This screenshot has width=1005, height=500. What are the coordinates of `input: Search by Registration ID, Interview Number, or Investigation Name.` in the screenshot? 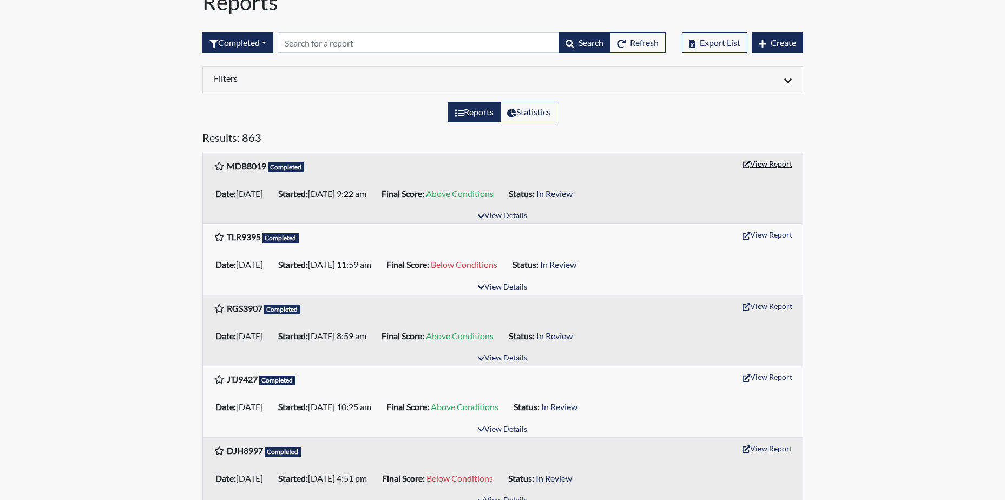 It's located at (418, 43).